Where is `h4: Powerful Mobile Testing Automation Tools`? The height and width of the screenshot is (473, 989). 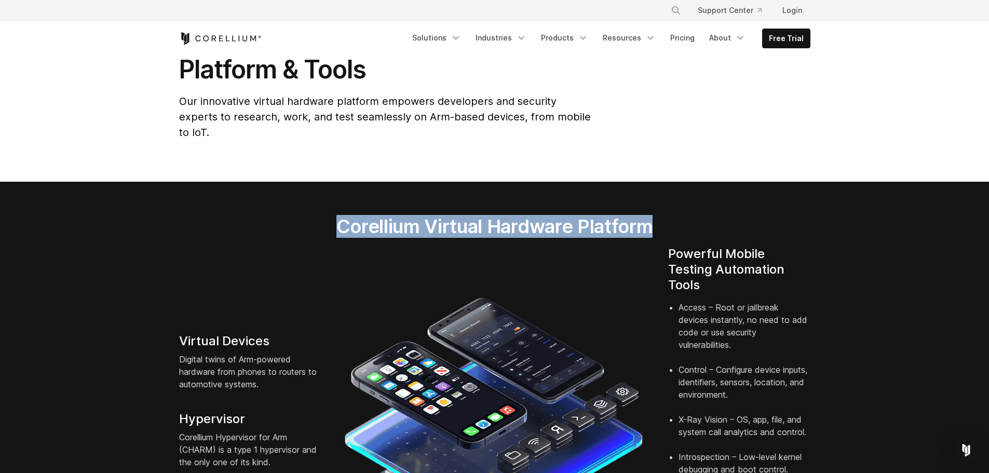
h4: Powerful Mobile Testing Automation Tools is located at coordinates (739, 269).